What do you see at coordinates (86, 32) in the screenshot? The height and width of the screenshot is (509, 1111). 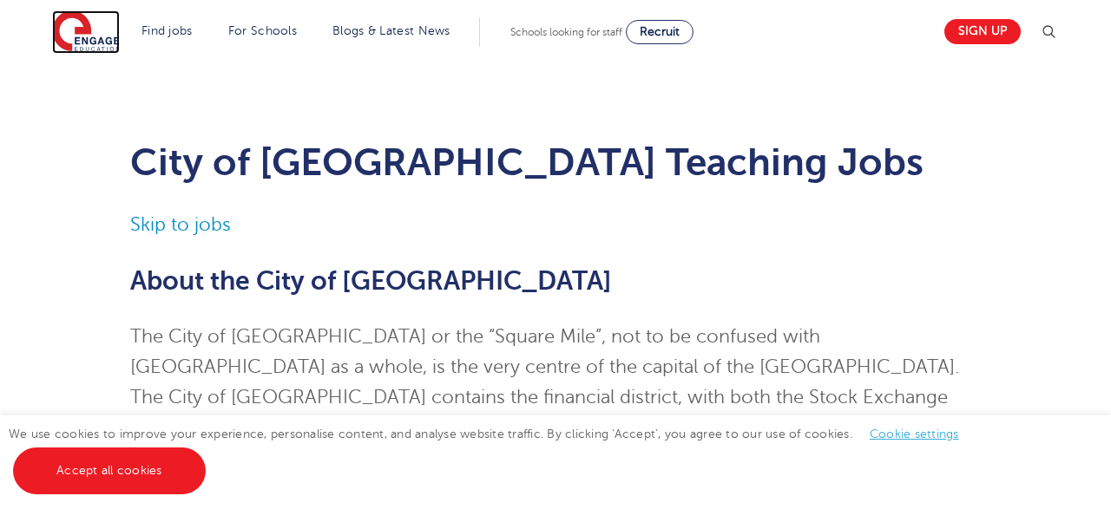 I see `img: Engage Education` at bounding box center [86, 32].